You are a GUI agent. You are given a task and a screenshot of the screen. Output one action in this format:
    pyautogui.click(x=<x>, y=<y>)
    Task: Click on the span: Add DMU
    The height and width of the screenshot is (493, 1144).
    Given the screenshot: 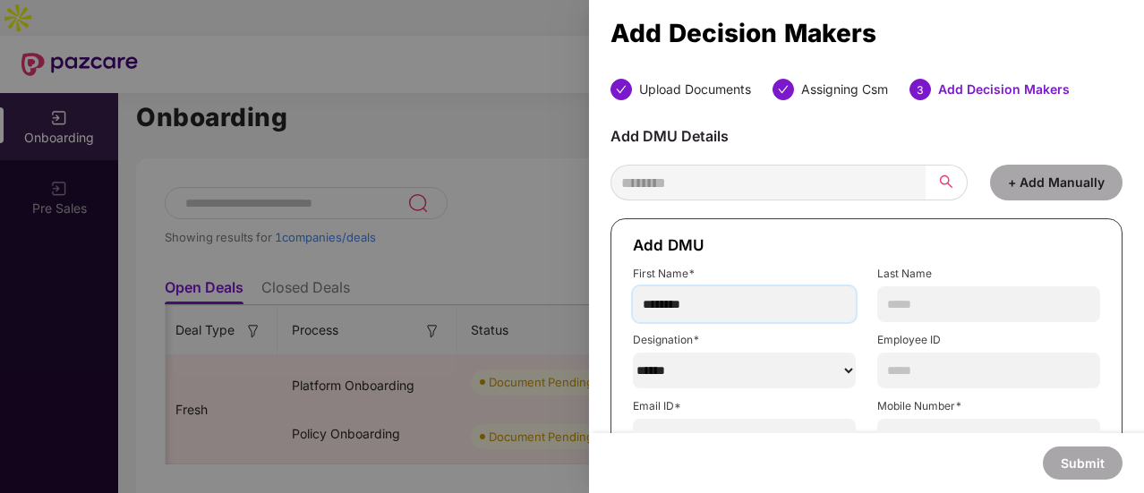 What is the action you would take?
    pyautogui.click(x=669, y=245)
    